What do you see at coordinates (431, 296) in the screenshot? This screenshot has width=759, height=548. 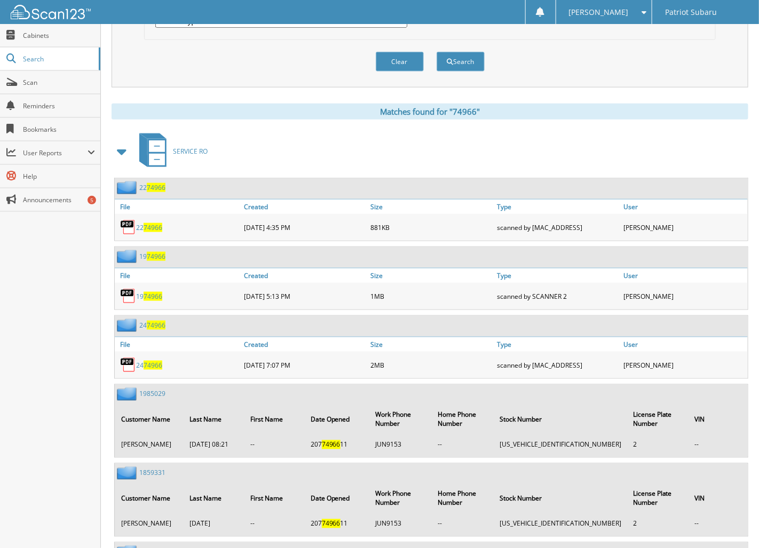 I see `div: 1MB` at bounding box center [431, 296].